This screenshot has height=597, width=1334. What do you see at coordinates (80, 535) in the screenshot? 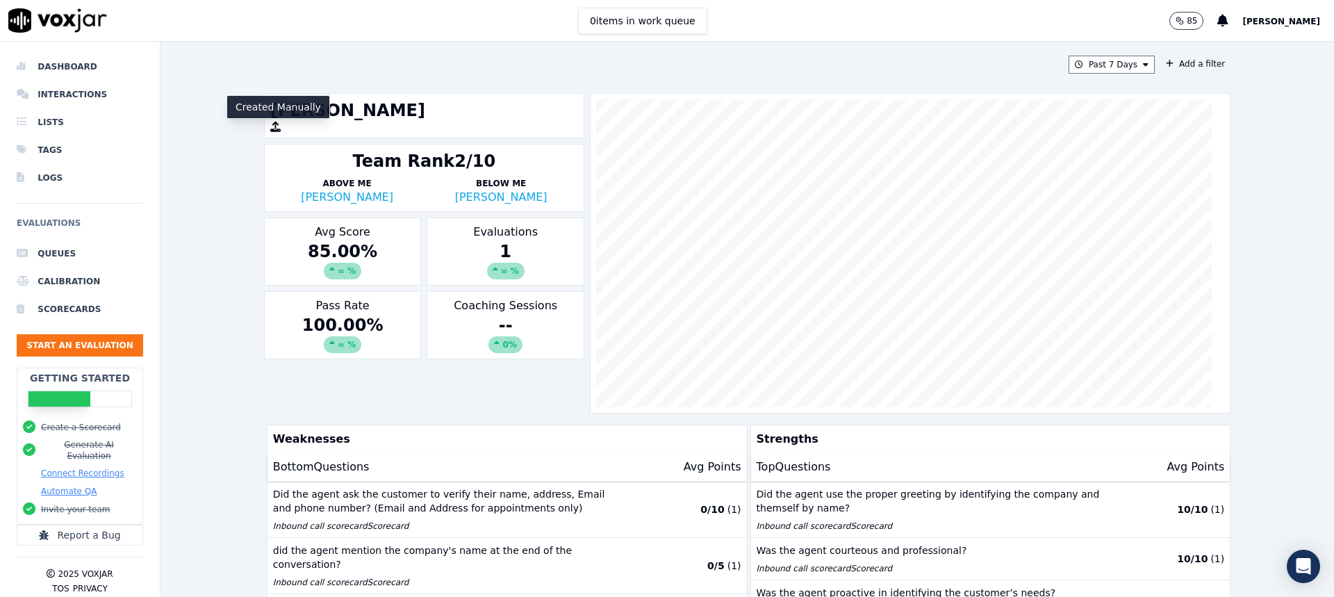
I see `button: Report a Bug` at bounding box center [80, 535].